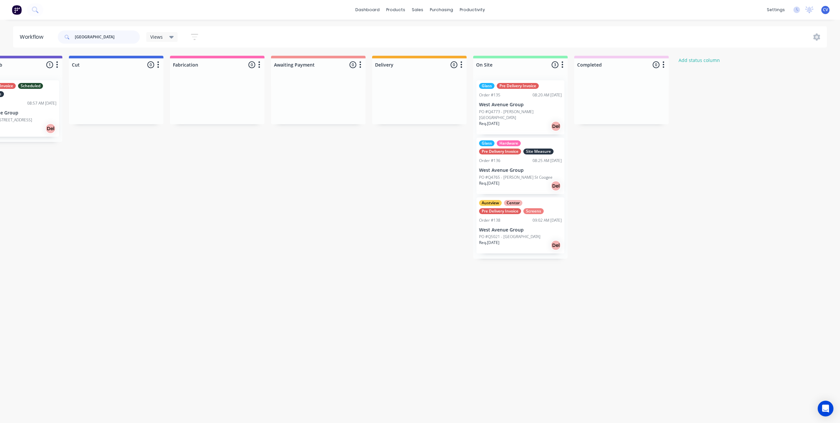 The height and width of the screenshot is (423, 840). I want to click on div: Scheduled, so click(31, 86).